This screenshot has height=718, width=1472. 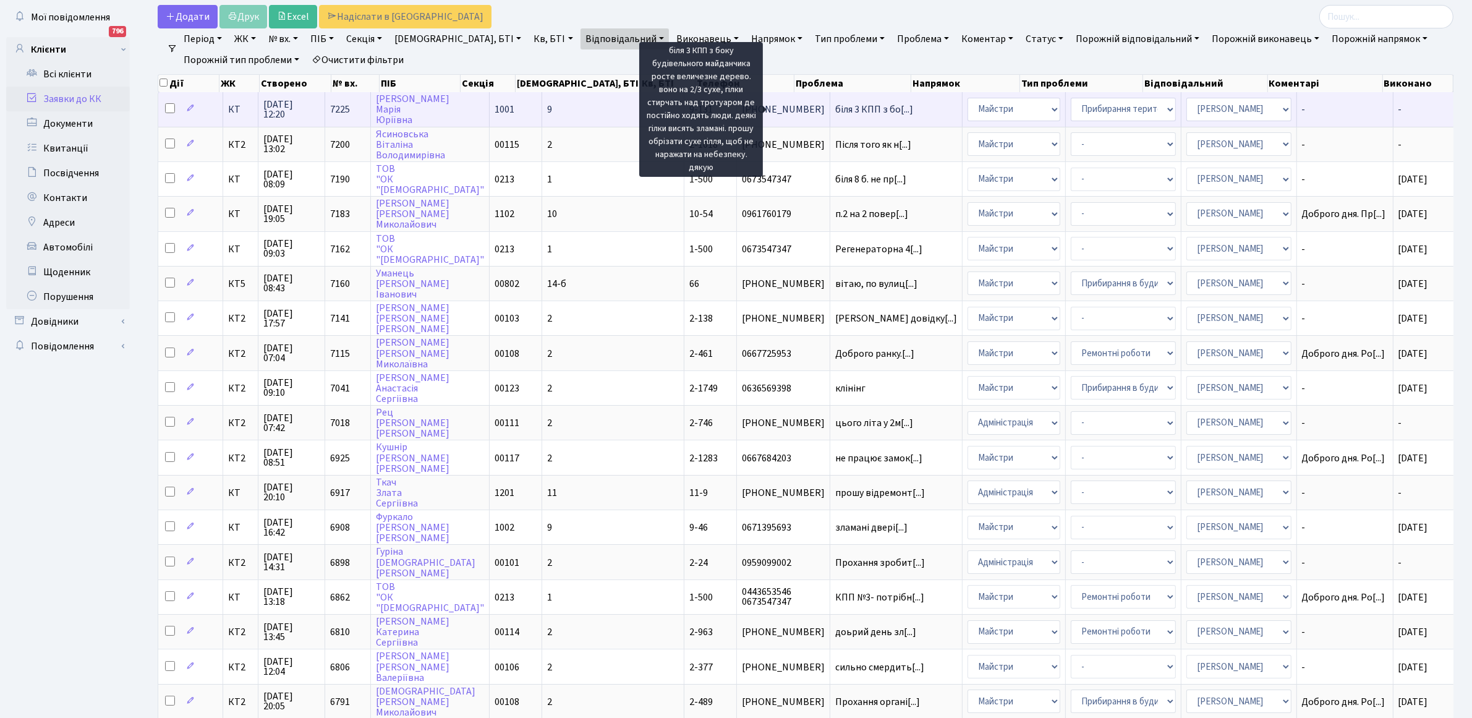 I want to click on a: Період, so click(x=203, y=39).